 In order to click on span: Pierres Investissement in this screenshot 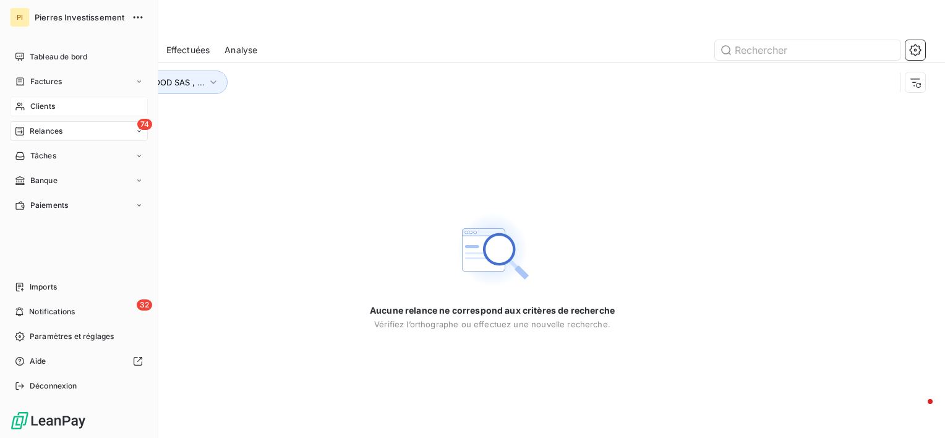, I will do `click(79, 17)`.